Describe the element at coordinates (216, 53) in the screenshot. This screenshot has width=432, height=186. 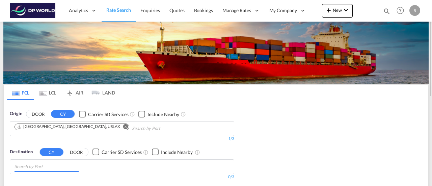
I see `img: LCL+%26+FCL+BACKGROUND.png` at that location.